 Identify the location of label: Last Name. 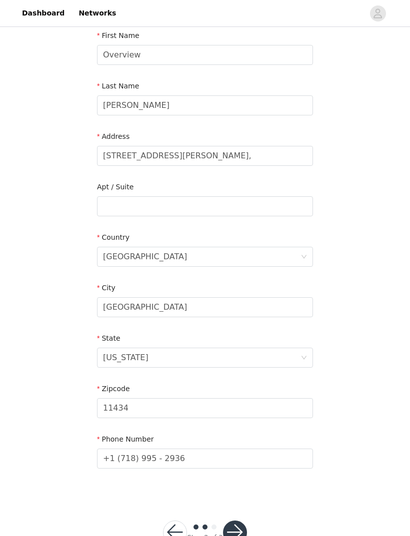
(118, 86).